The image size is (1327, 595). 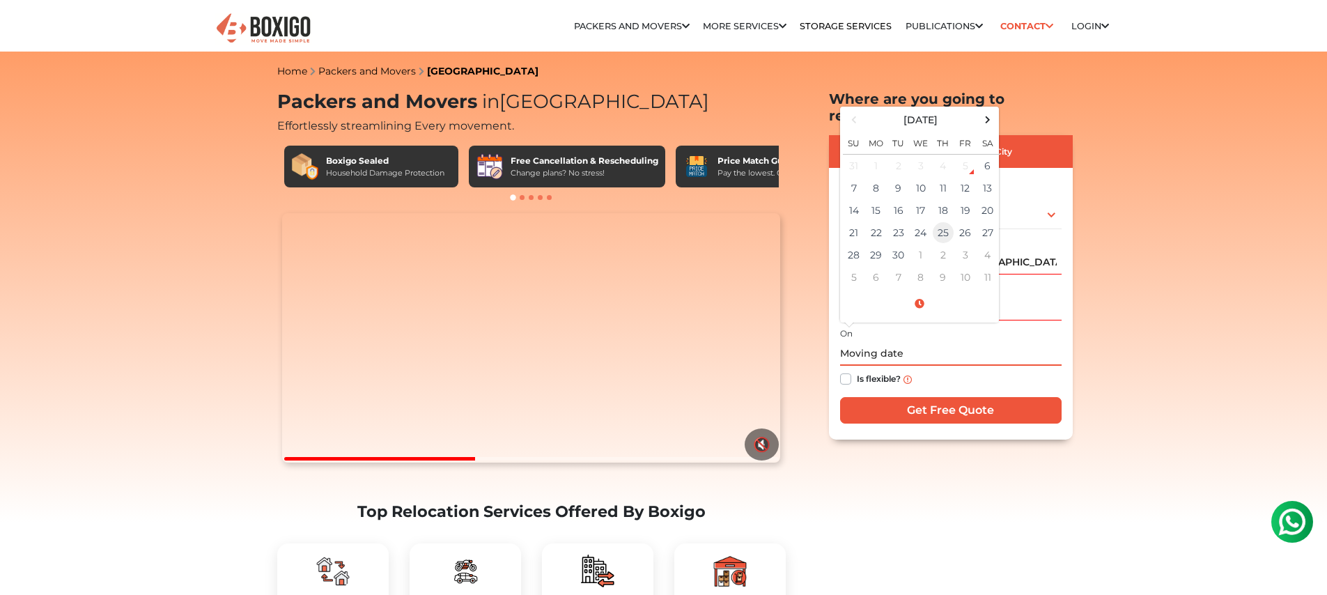 I want to click on span: Next Month, so click(x=987, y=119).